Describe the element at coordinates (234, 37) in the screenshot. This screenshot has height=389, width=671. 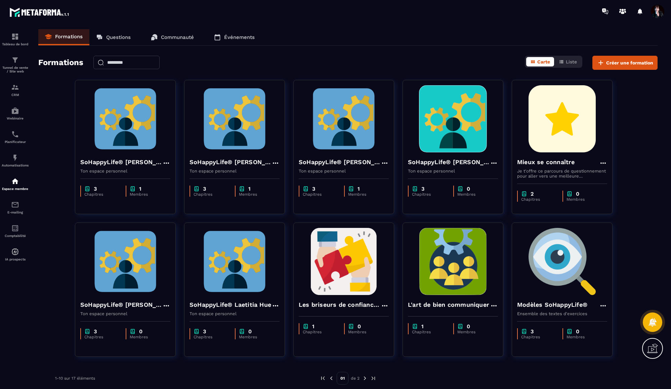
I see `a: Événements` at that location.